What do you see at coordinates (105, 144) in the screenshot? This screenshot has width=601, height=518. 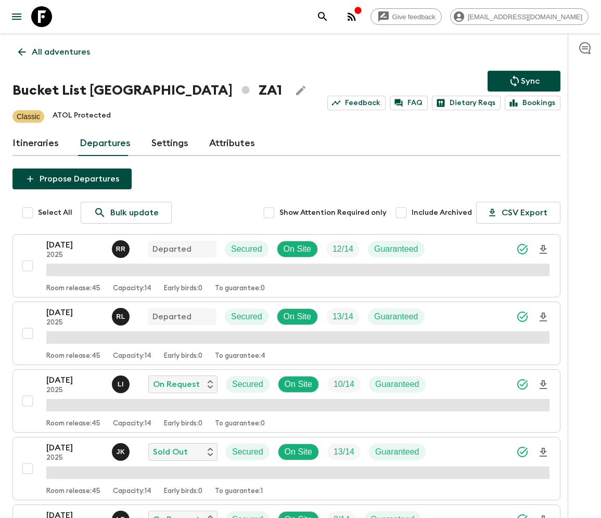 I see `a: Departures` at bounding box center [105, 144].